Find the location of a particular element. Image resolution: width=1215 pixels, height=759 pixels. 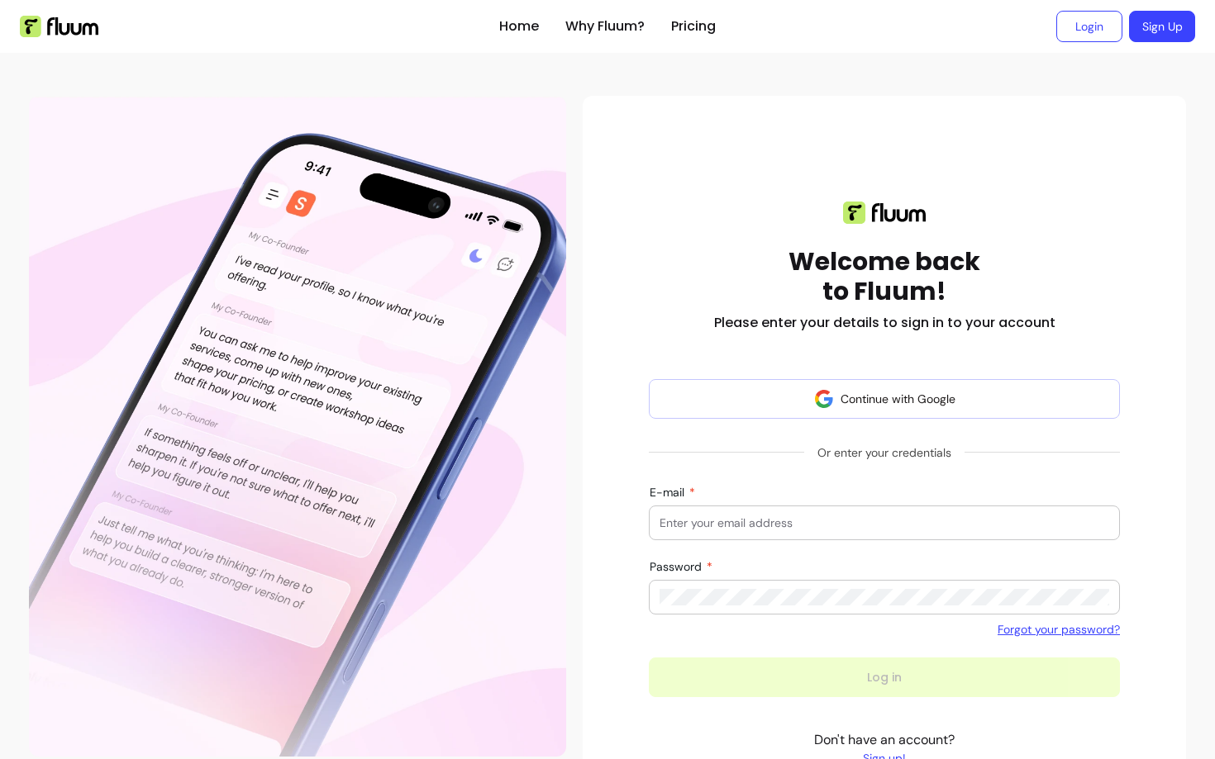

span: E-mail is located at coordinates (668, 492).